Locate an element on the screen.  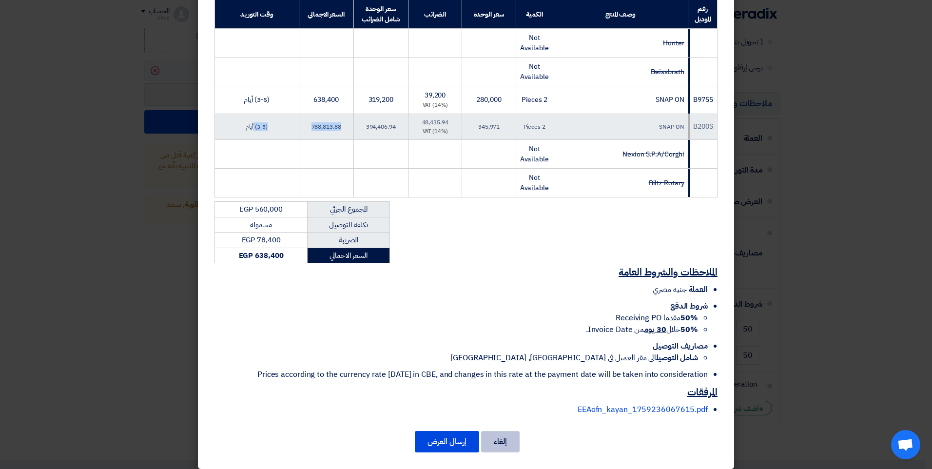
u: 30 يوم is located at coordinates (655, 330).